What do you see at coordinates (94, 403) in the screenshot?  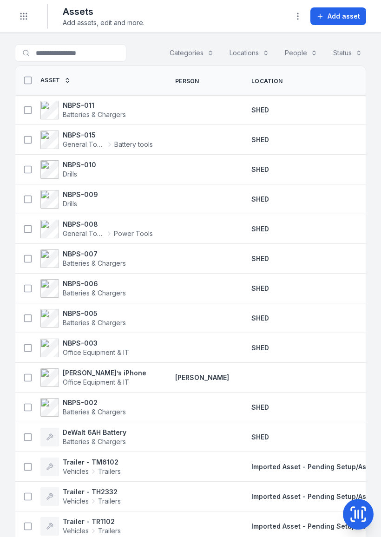 I see `strong: NBPS-002` at bounding box center [94, 403].